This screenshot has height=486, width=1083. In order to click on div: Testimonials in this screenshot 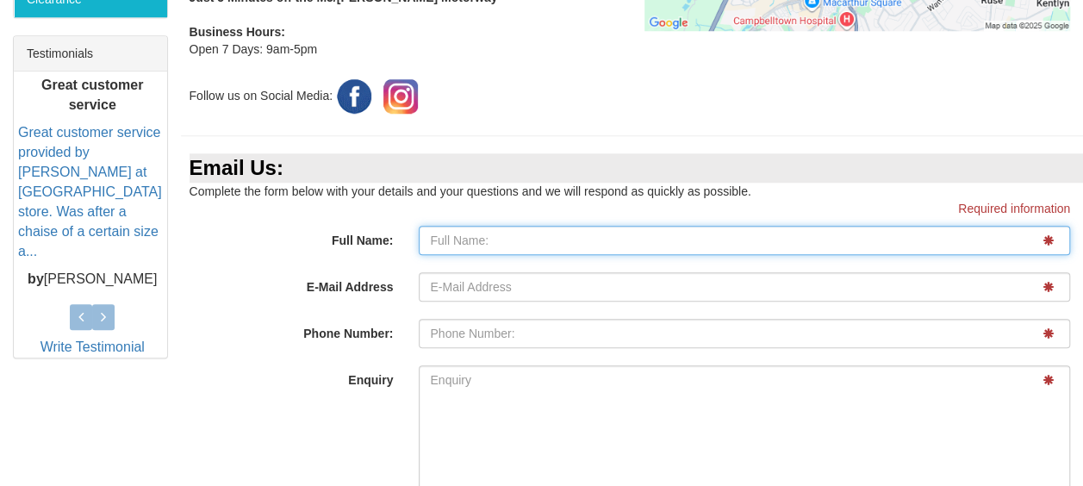, I will do `click(90, 53)`.